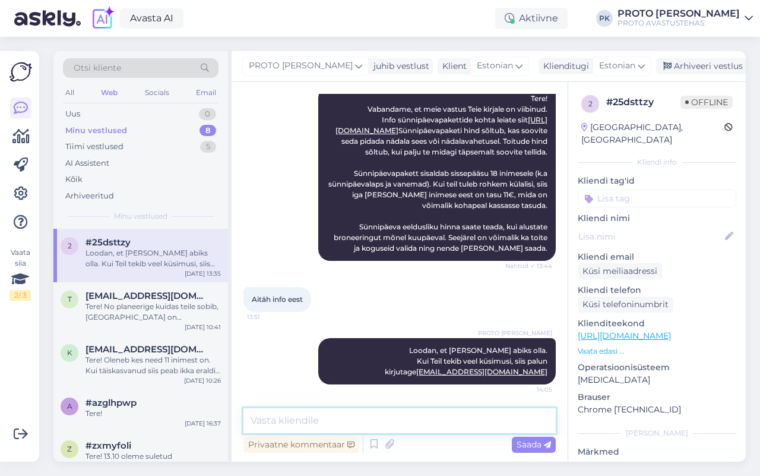 The height and width of the screenshot is (476, 760). I want to click on p: Kliendi tag'id, so click(657, 181).